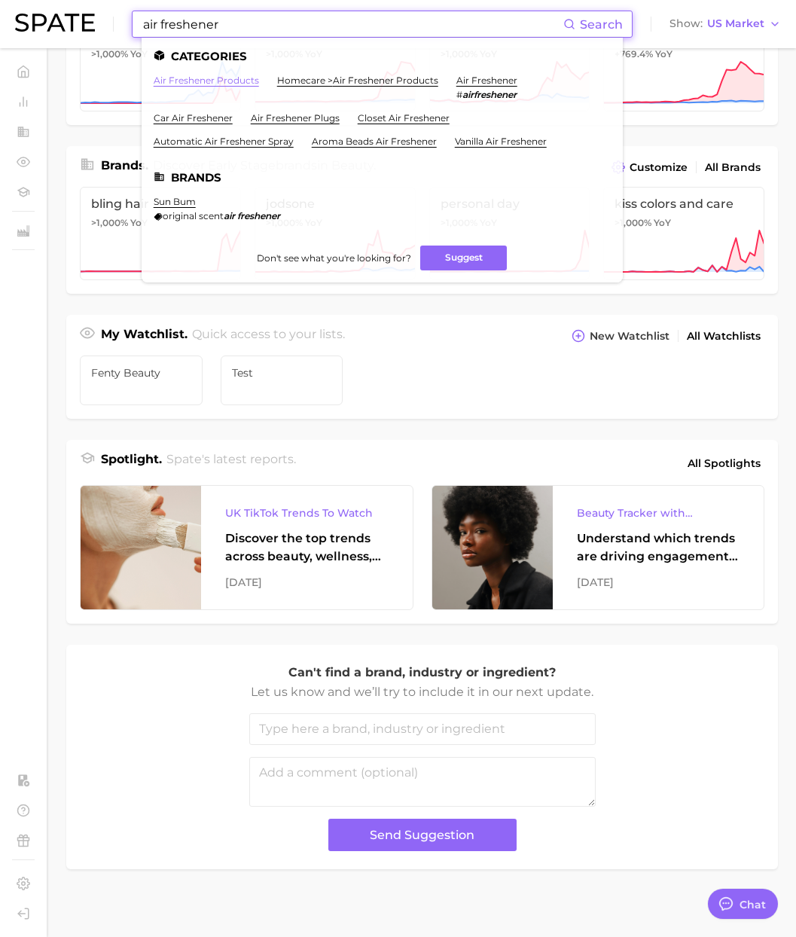 This screenshot has height=937, width=796. I want to click on button: Customize, so click(649, 167).